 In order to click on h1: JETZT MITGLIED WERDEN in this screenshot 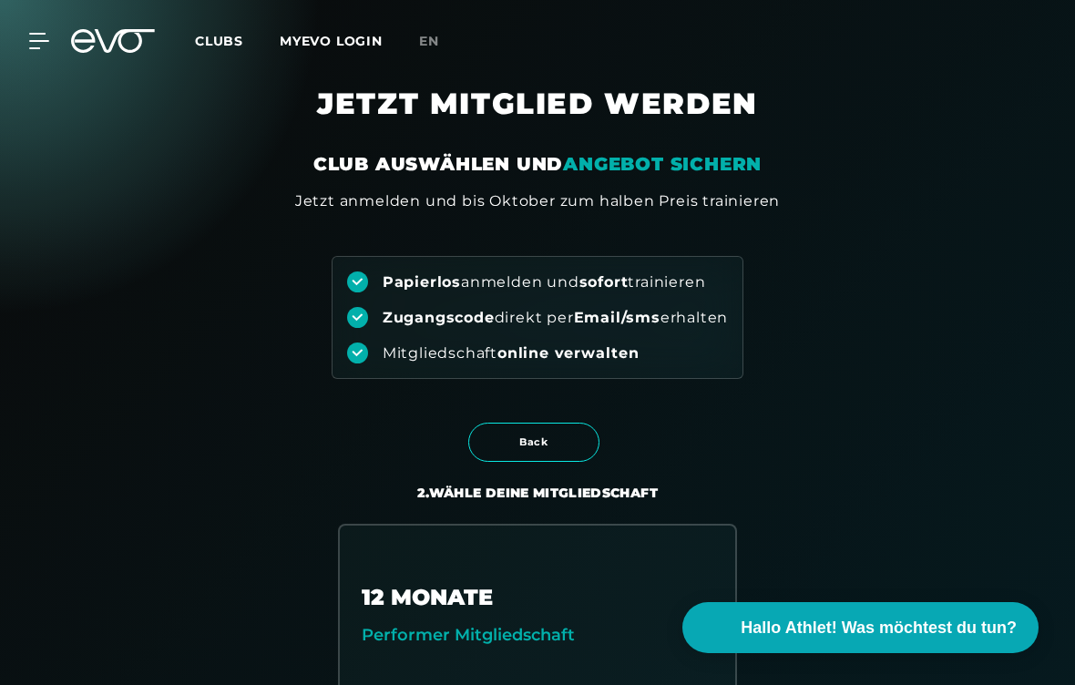, I will do `click(538, 118)`.